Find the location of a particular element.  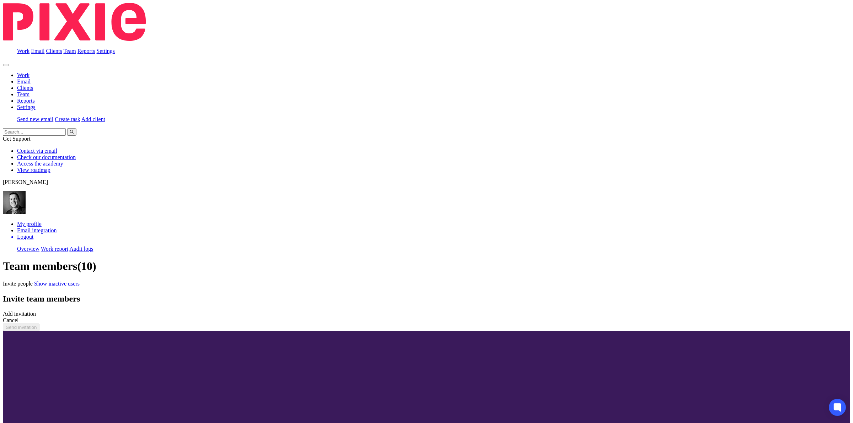

img: DSC_9061-3.jpg is located at coordinates (14, 203).